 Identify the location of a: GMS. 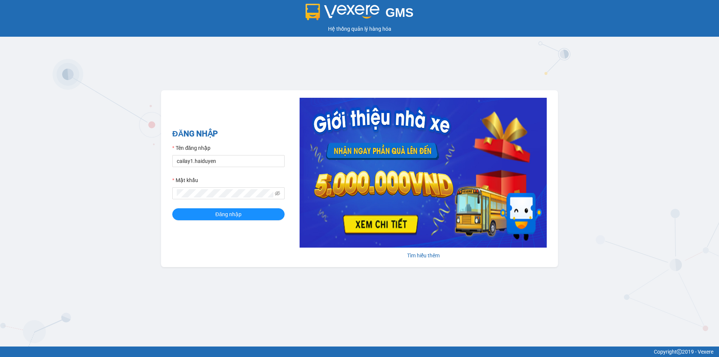
(359, 14).